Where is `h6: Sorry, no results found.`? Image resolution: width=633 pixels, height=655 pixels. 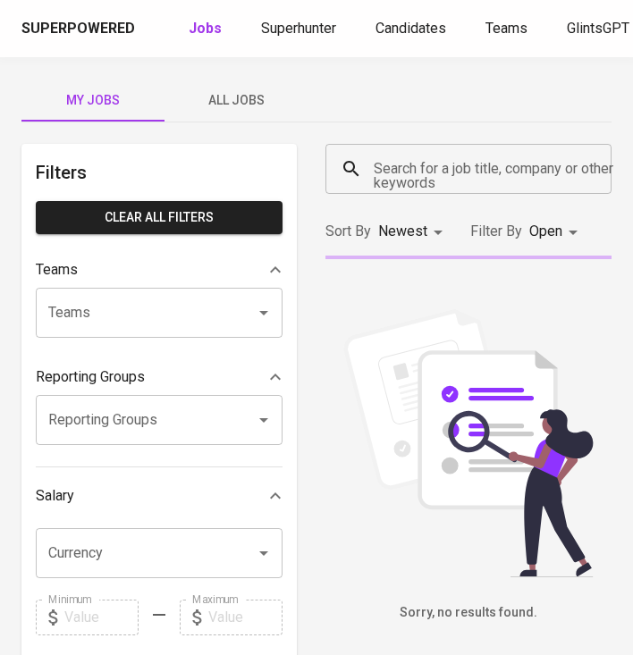 h6: Sorry, no results found. is located at coordinates (468, 613).